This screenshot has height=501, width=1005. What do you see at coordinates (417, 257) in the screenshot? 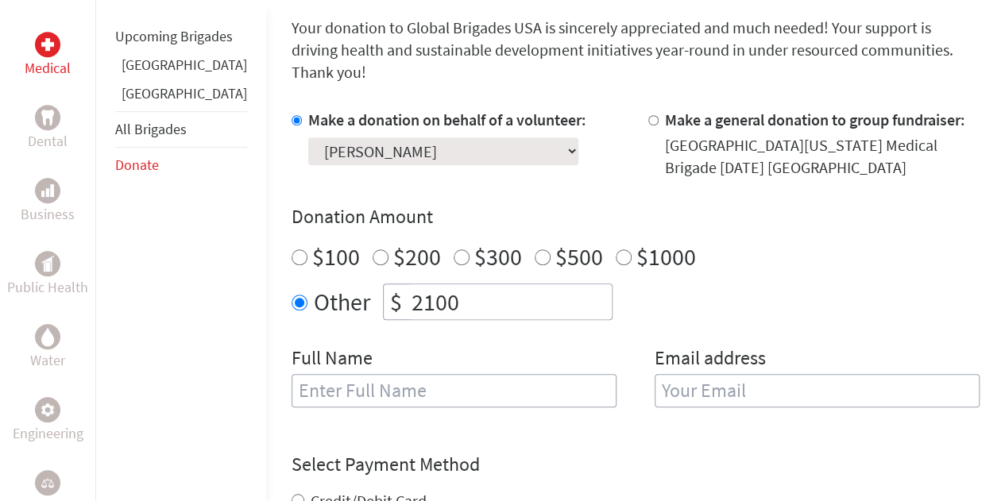
I see `label: $200` at bounding box center [417, 257].